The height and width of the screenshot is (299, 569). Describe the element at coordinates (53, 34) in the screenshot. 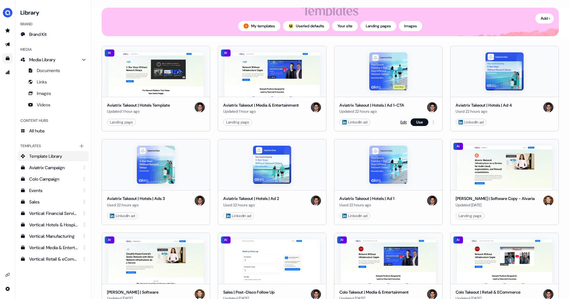

I see `a: Brand Kit` at that location.